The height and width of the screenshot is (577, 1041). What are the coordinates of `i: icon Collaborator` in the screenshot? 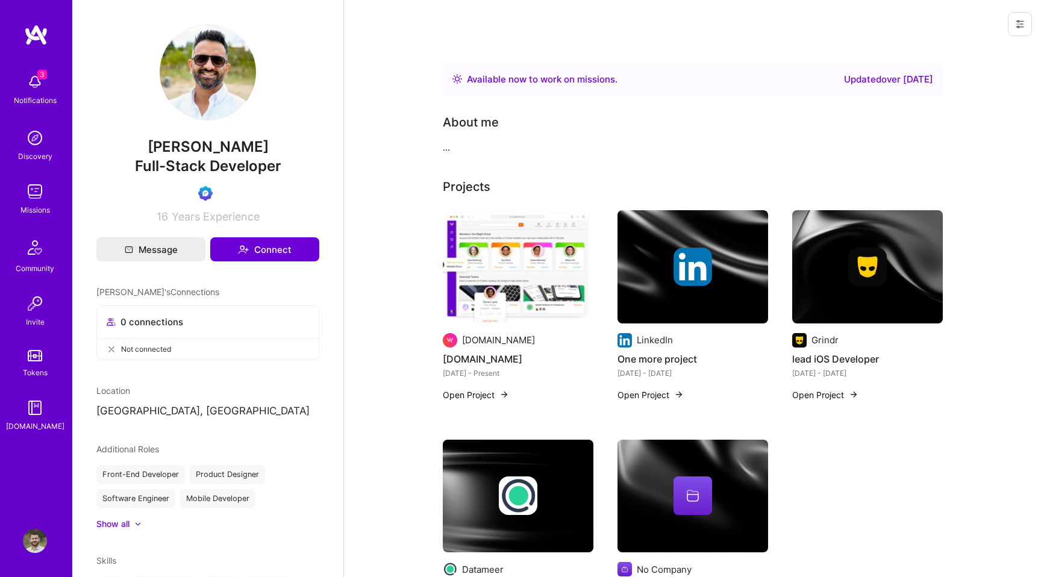 It's located at (111, 322).